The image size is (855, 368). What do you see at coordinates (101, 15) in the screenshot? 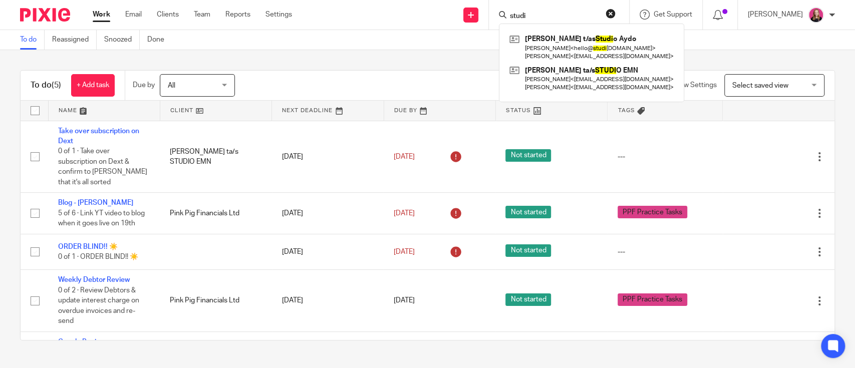
I see `a: Work` at bounding box center [101, 15].